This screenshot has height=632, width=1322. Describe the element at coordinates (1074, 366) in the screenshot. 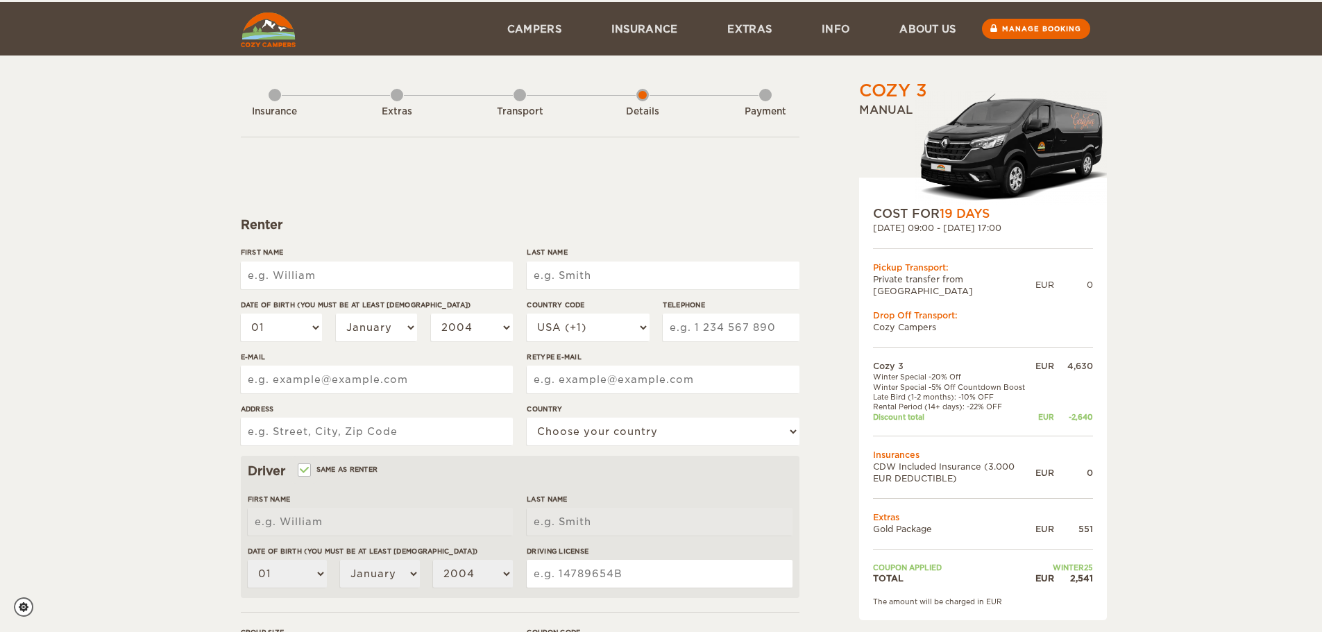

I see `div: 4,630` at that location.